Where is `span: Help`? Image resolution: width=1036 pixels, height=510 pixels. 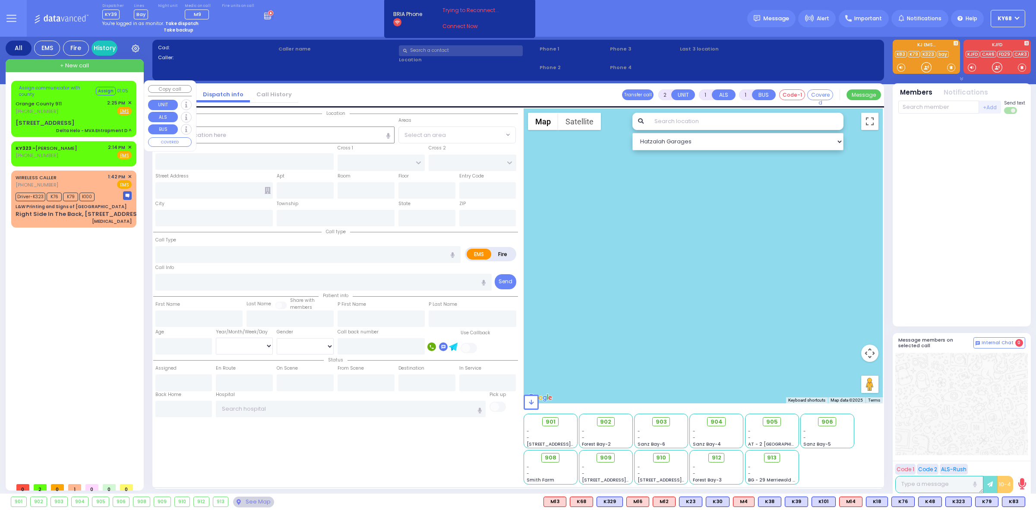 span: Help is located at coordinates (971, 19).